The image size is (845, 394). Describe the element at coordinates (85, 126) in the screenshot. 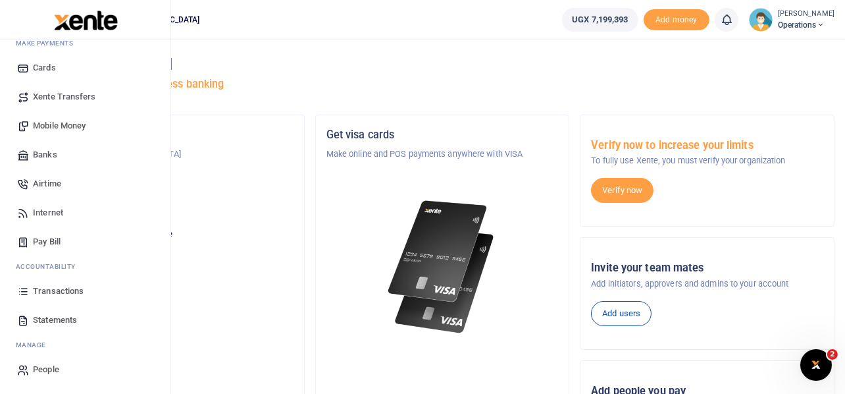

I see `a: Mobile Money` at that location.